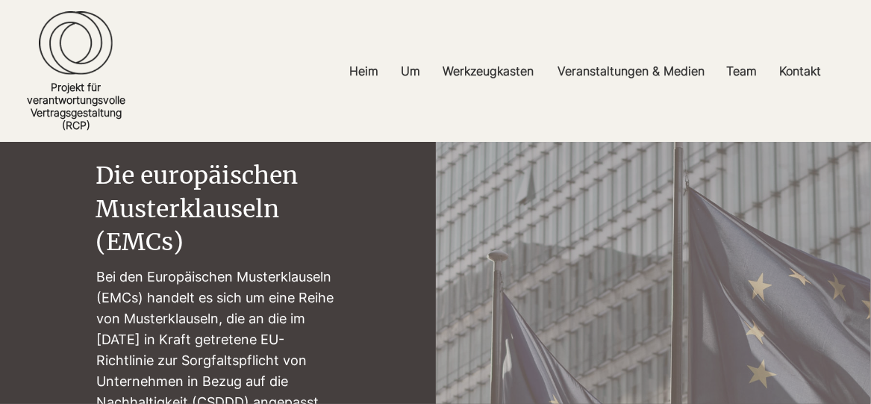 This screenshot has width=871, height=404. What do you see at coordinates (800, 71) in the screenshot?
I see `a: Kontakt` at bounding box center [800, 71].